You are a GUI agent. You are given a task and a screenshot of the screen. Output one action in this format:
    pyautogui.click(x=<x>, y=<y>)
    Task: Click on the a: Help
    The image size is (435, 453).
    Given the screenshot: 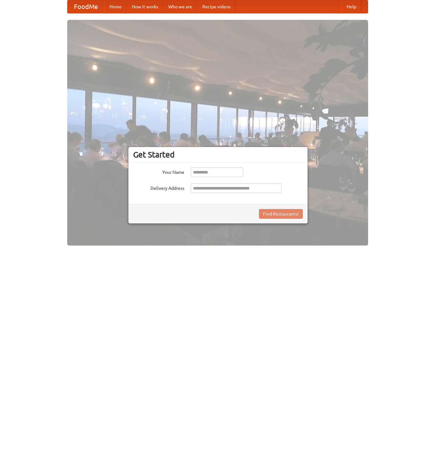 What is the action you would take?
    pyautogui.click(x=351, y=7)
    